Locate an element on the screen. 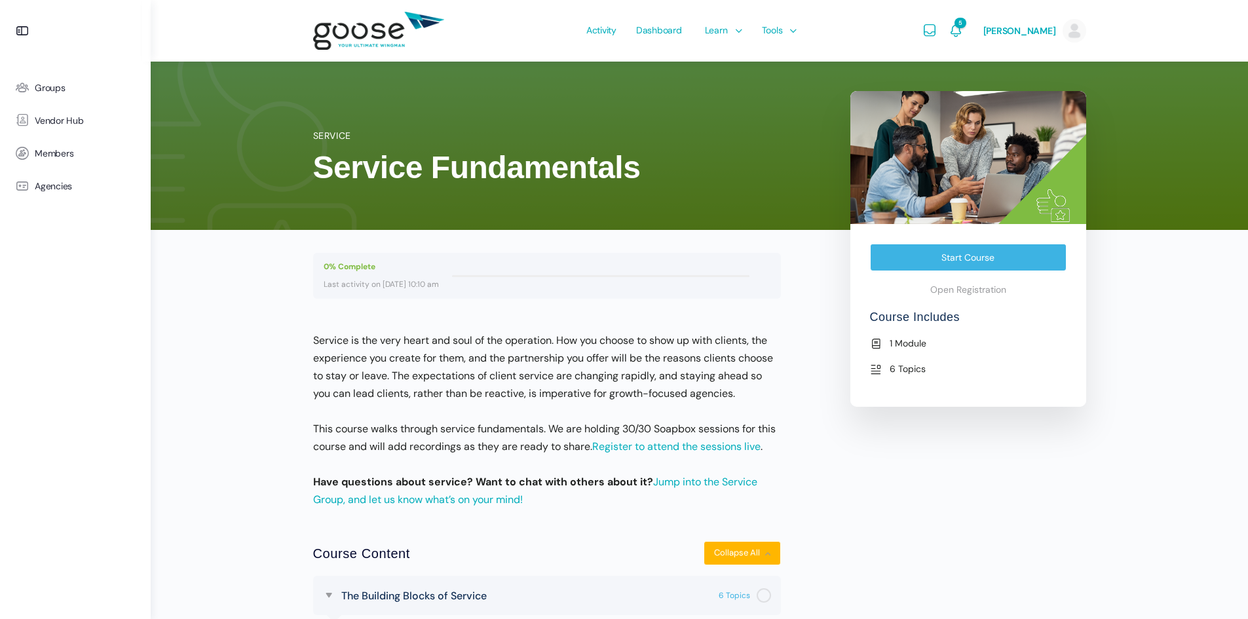 The width and height of the screenshot is (1248, 619). a: Service is located at coordinates (332, 136).